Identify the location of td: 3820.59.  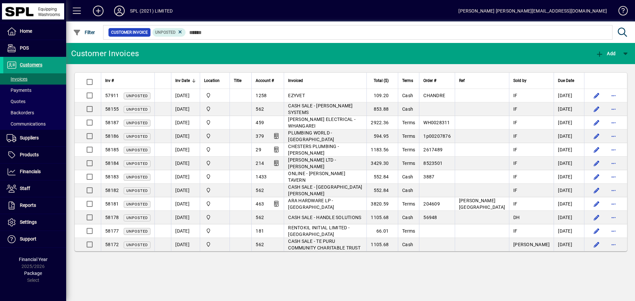
(382, 204).